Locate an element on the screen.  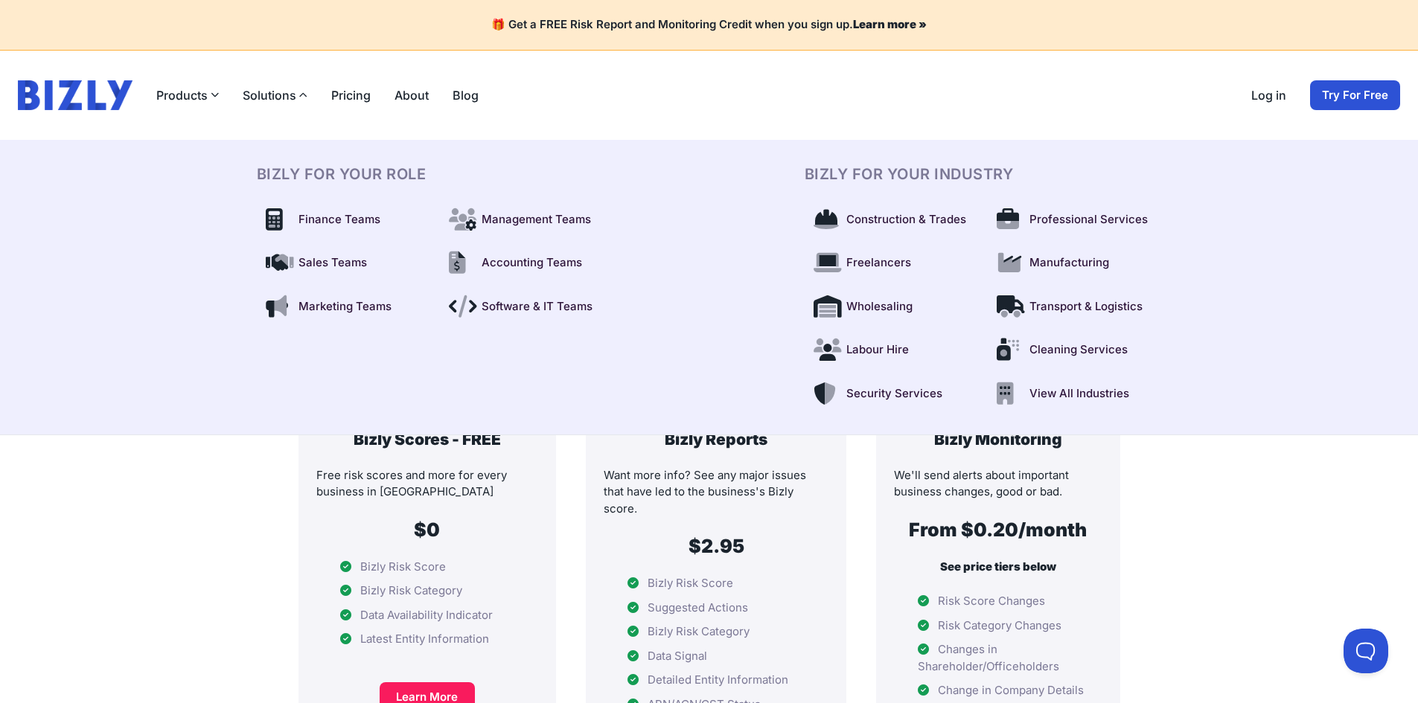
span: Software & IT Teams is located at coordinates (537, 307).